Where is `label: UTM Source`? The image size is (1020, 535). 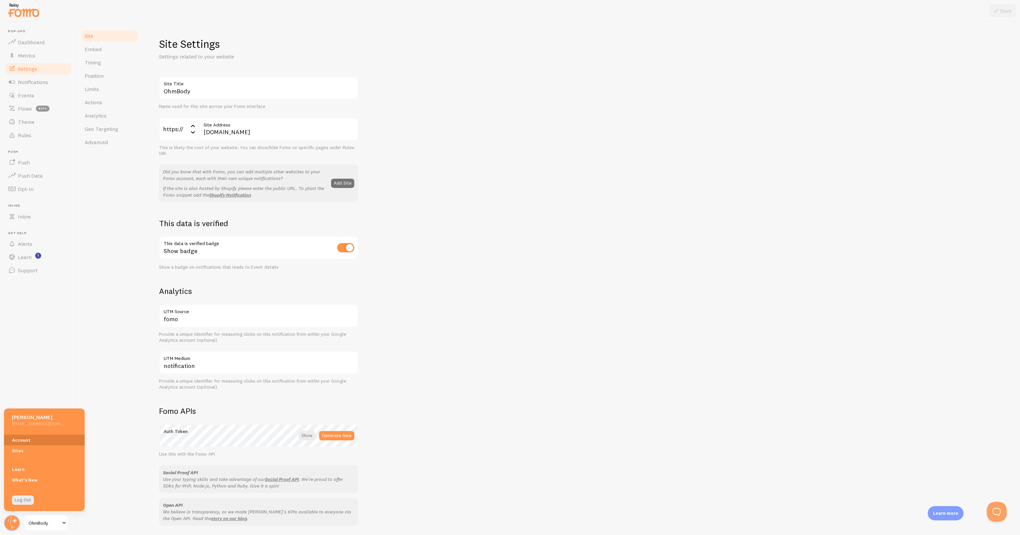
label: UTM Source is located at coordinates (259, 310).